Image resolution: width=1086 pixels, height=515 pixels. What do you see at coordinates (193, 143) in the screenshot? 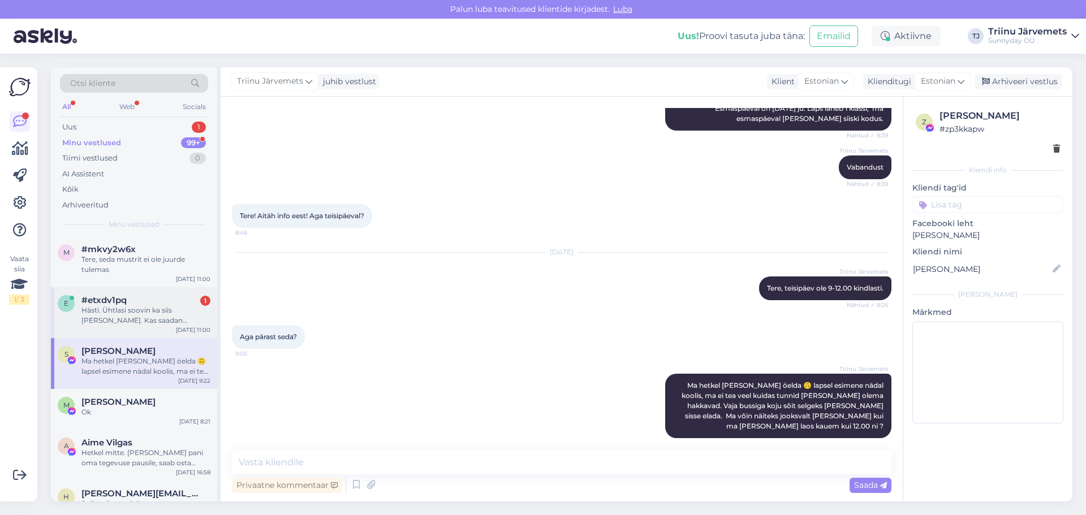
I see `div: 99+` at bounding box center [193, 143].